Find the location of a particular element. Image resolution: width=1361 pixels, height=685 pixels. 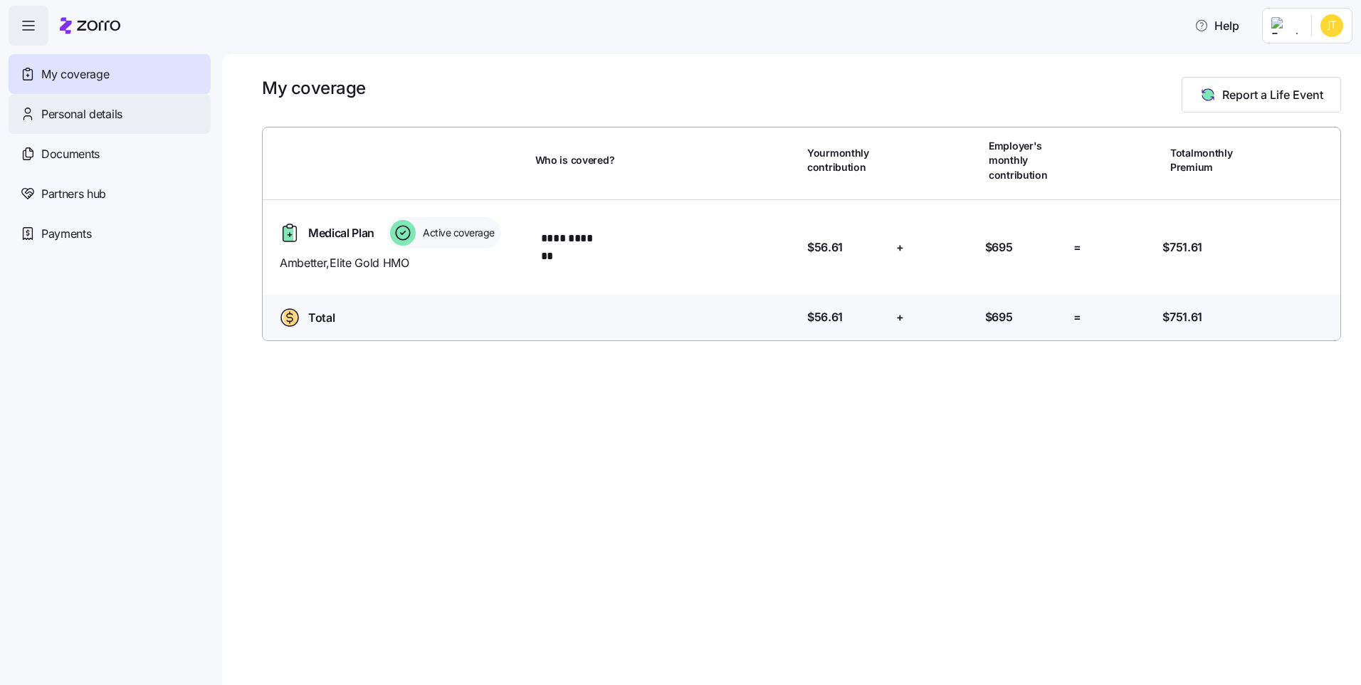

span: Who is covered? is located at coordinates (575, 160).